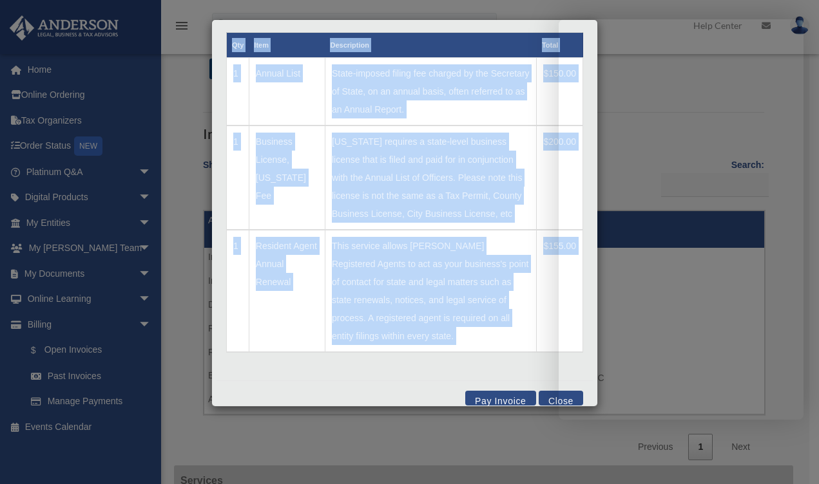 Image resolution: width=819 pixels, height=484 pixels. I want to click on button: Close, so click(560, 398).